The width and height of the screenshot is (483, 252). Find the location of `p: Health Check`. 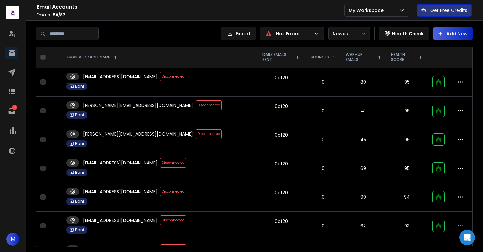

p: Health Check is located at coordinates (408, 34).